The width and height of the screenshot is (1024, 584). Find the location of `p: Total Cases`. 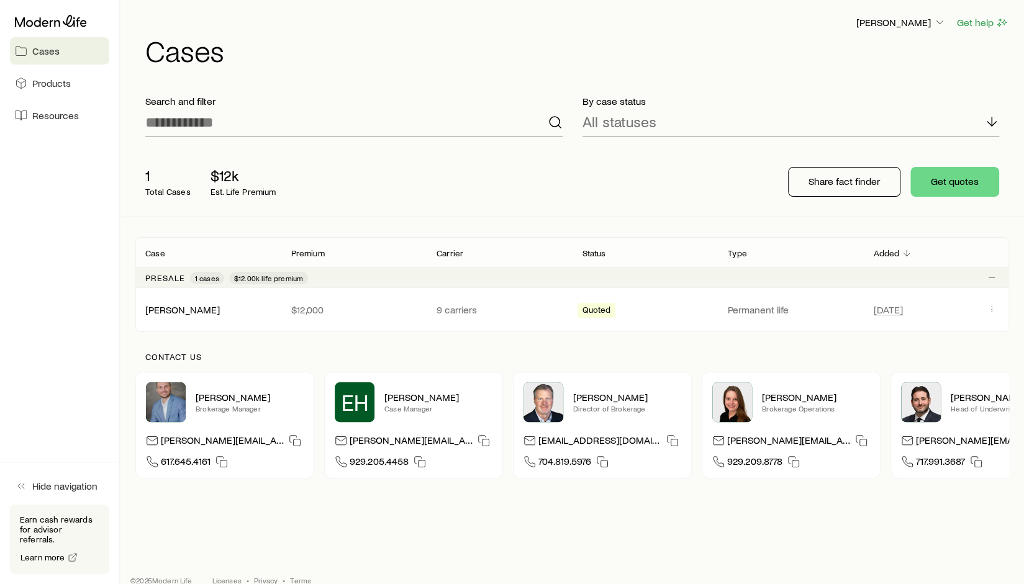

p: Total Cases is located at coordinates (168, 192).